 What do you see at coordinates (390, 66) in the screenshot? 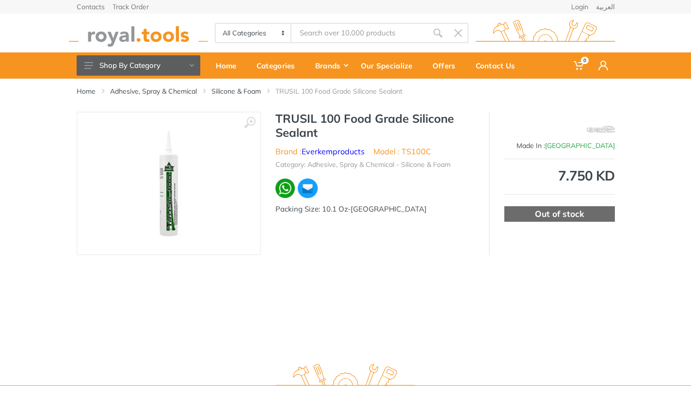
I see `a: Our Specialize` at bounding box center [390, 66].